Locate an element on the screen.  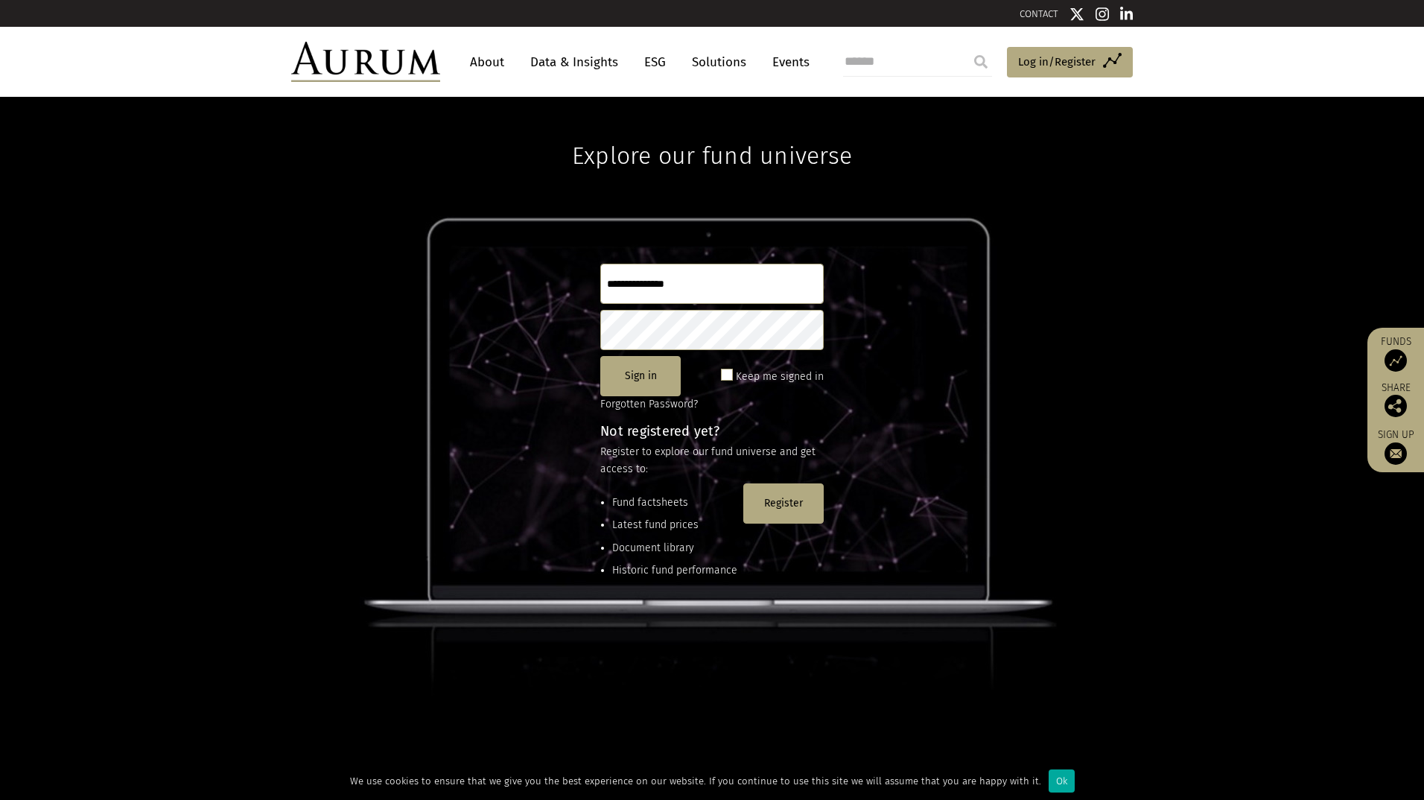
h1: Explore our fund universe is located at coordinates (712, 133).